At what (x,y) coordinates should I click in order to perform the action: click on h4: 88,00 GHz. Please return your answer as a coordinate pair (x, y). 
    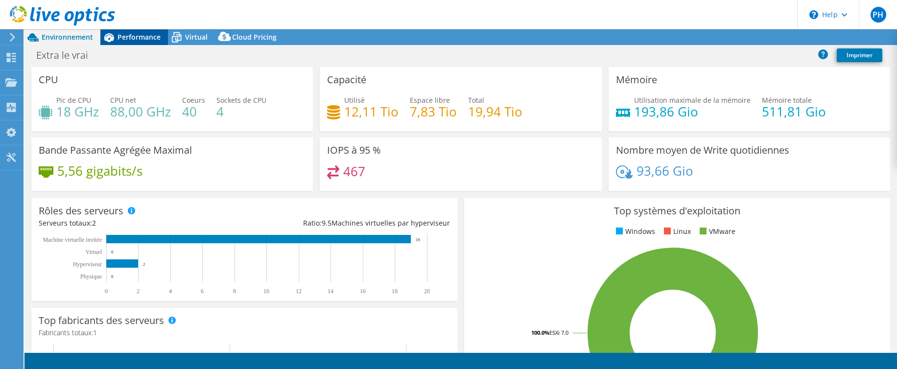
    Looking at the image, I should click on (141, 112).